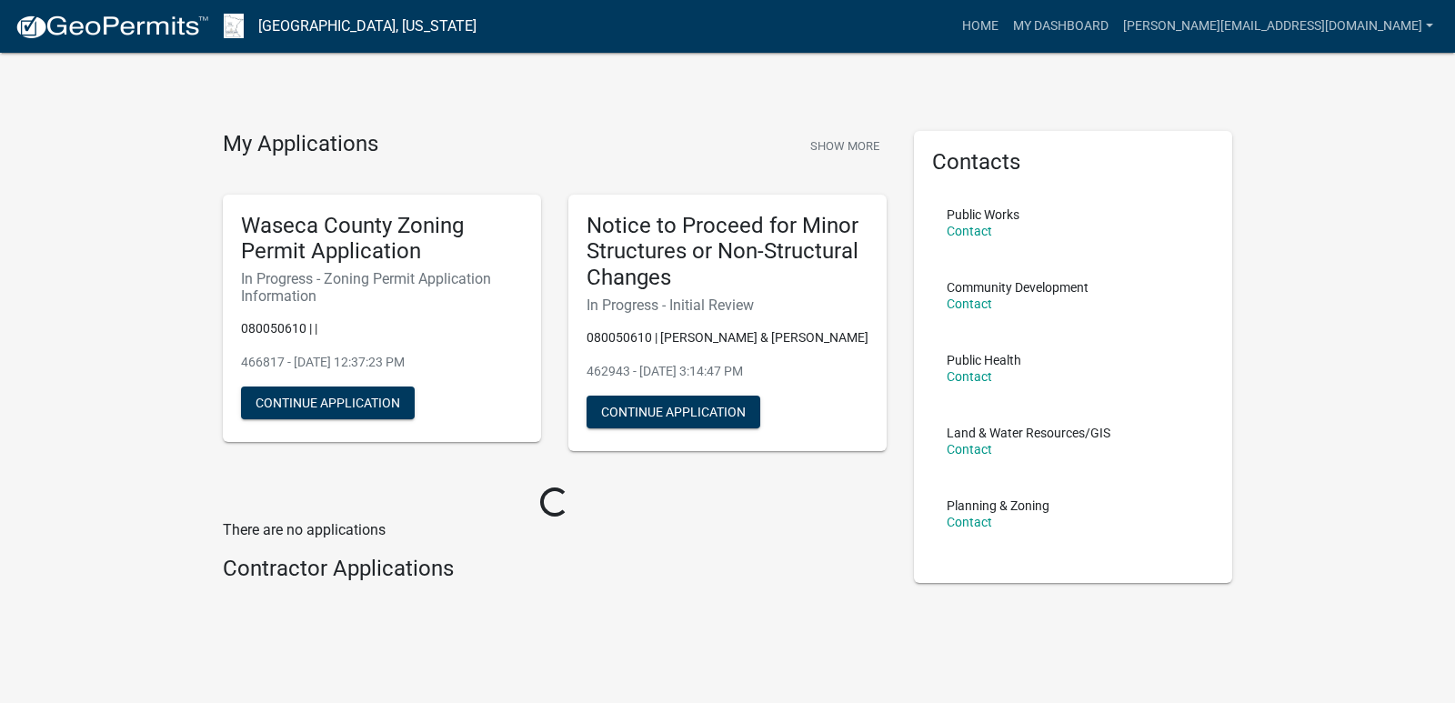 Image resolution: width=1455 pixels, height=703 pixels. I want to click on button: Show More, so click(845, 145).